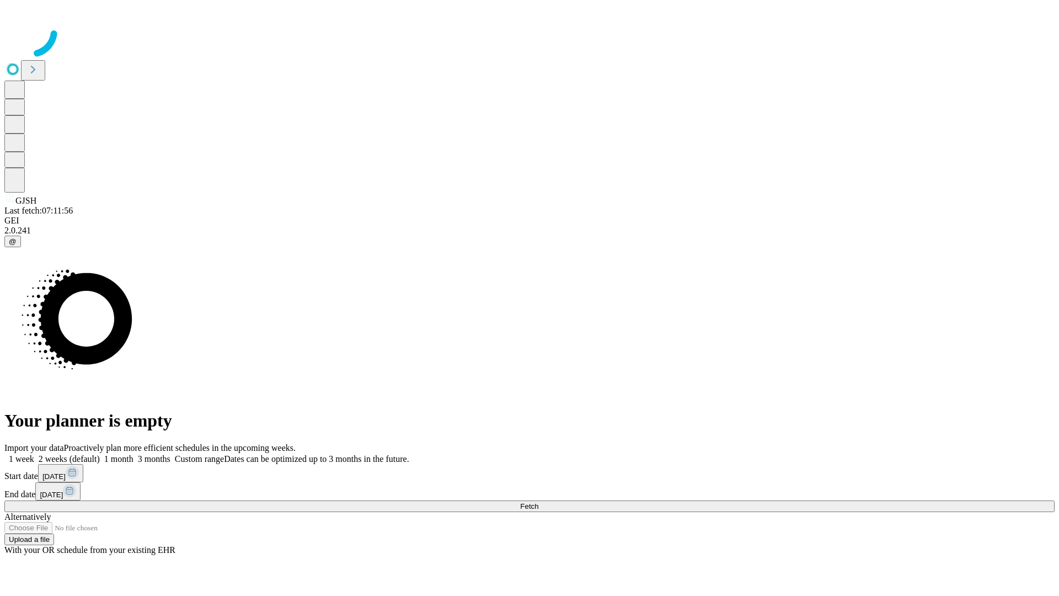  What do you see at coordinates (180, 447) in the screenshot?
I see `span: Proactively plan more efficient schedules in the upcoming weeks.` at bounding box center [180, 447].